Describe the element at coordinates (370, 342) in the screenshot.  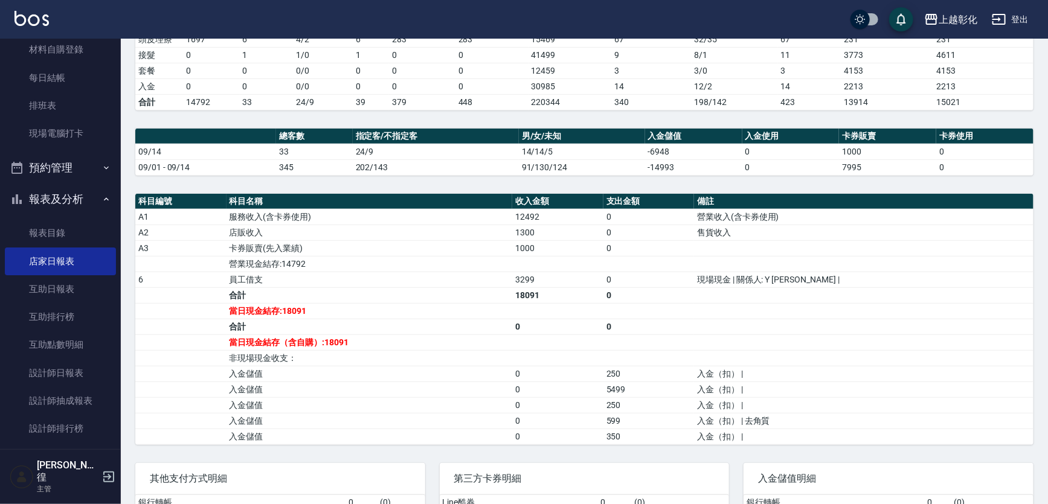
I see `td: 當日現金結存（含自購）:18091` at that location.